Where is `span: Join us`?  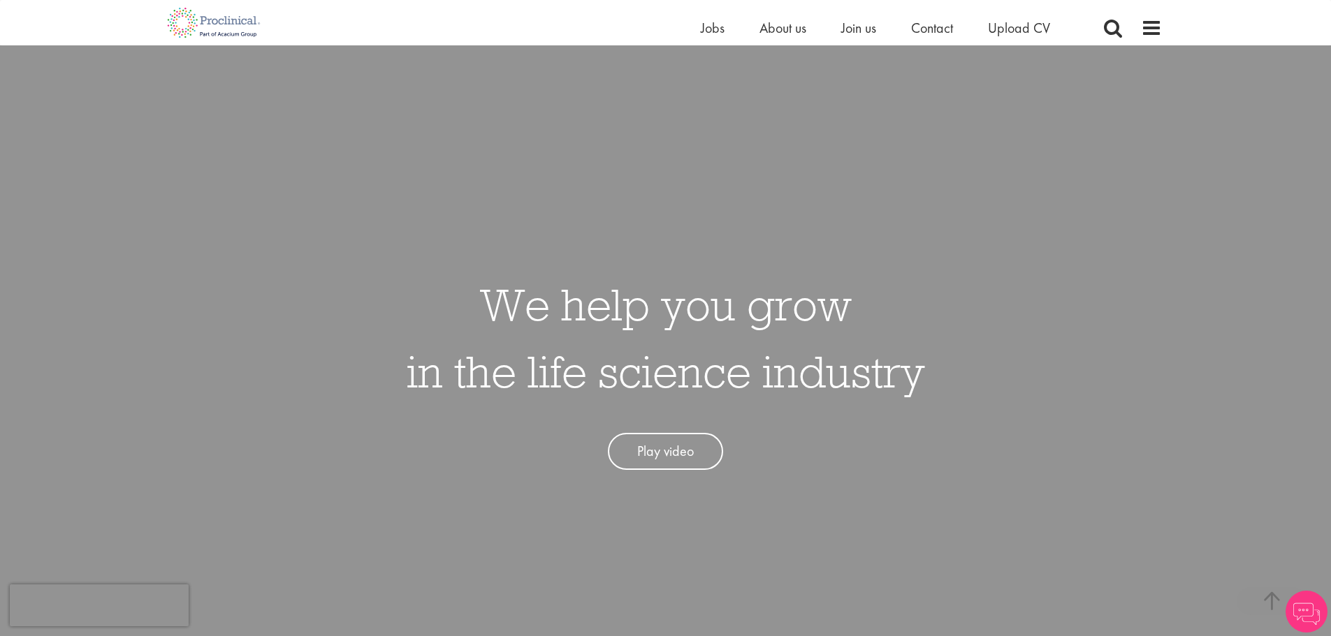
span: Join us is located at coordinates (858, 28).